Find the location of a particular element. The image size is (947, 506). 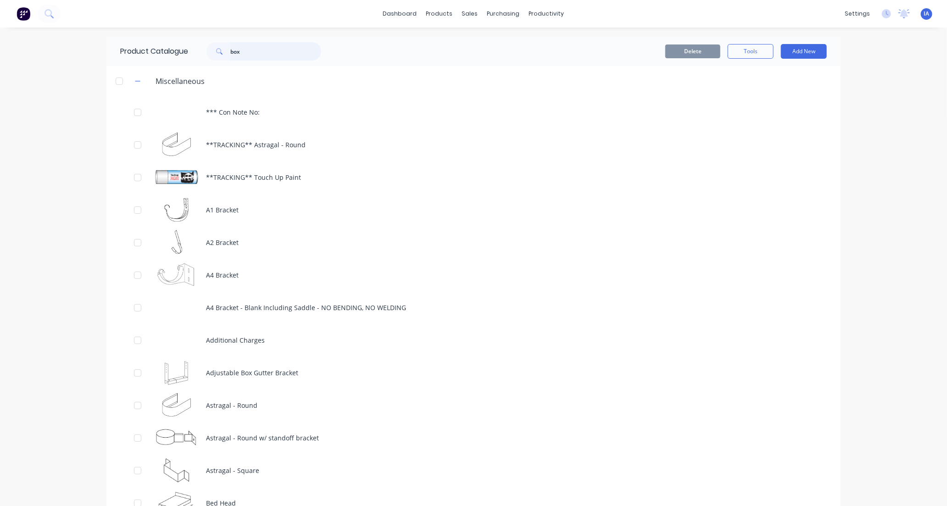

div: Product Catalogue is located at coordinates (147, 51).